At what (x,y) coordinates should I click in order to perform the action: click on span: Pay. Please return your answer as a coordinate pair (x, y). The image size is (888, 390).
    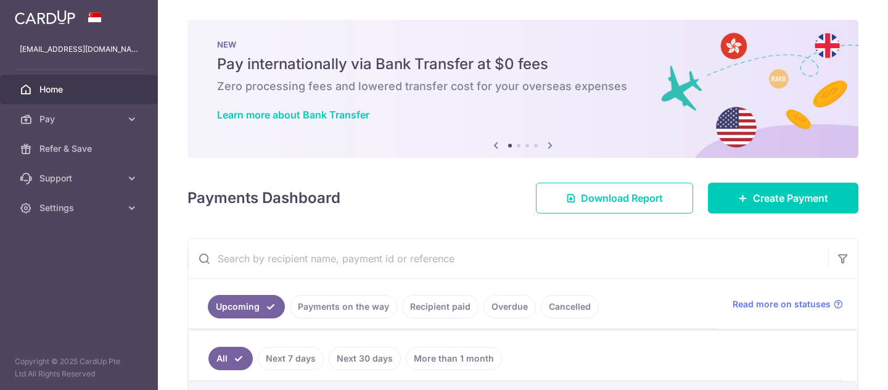
    Looking at the image, I should click on (80, 119).